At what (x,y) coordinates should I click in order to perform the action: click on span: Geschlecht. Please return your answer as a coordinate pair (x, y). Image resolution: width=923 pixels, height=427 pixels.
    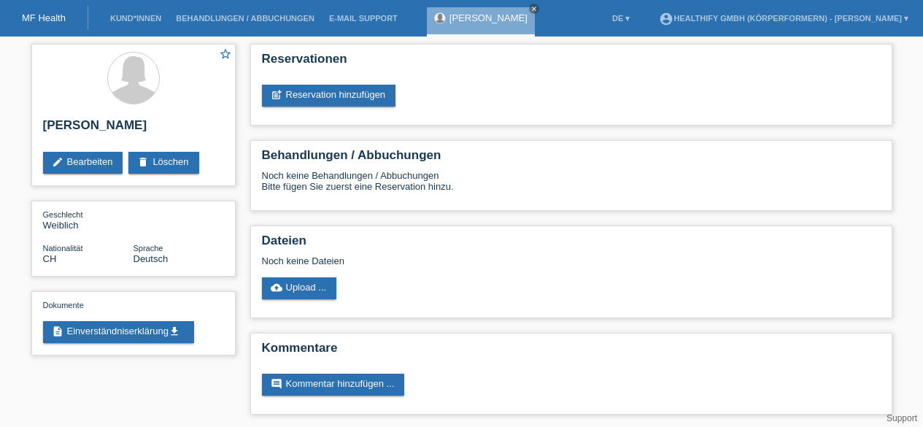
    Looking at the image, I should click on (63, 214).